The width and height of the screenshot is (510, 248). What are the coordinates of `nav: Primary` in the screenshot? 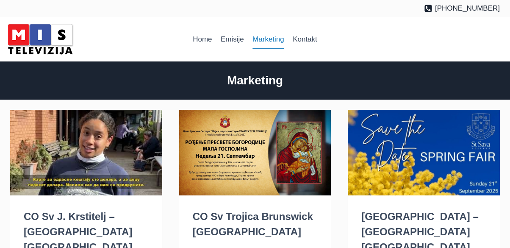 It's located at (255, 39).